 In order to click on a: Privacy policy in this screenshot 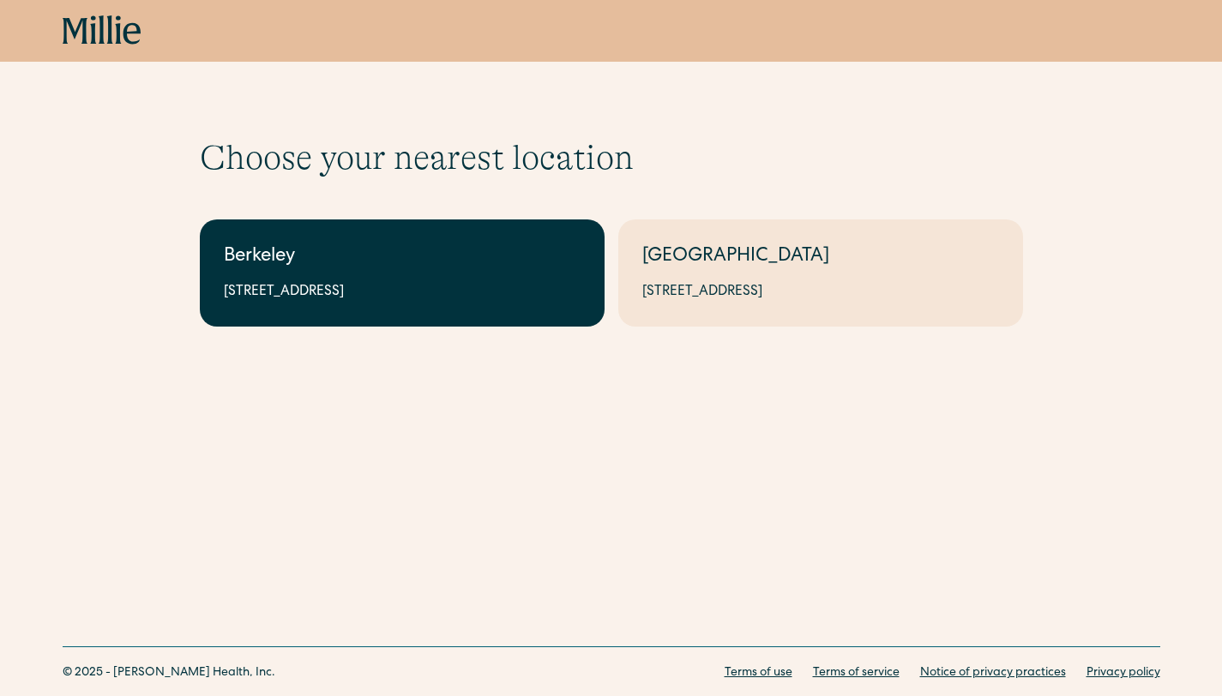, I will do `click(1123, 673)`.